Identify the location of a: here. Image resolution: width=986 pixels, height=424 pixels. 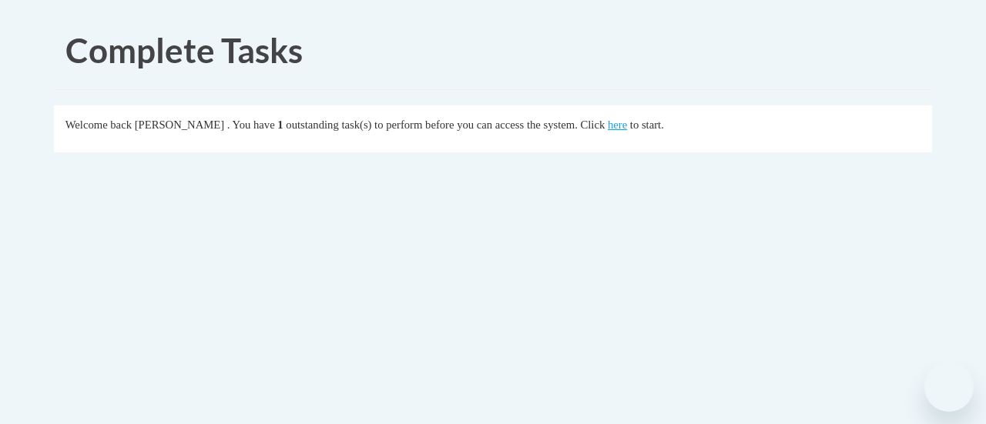
(617, 125).